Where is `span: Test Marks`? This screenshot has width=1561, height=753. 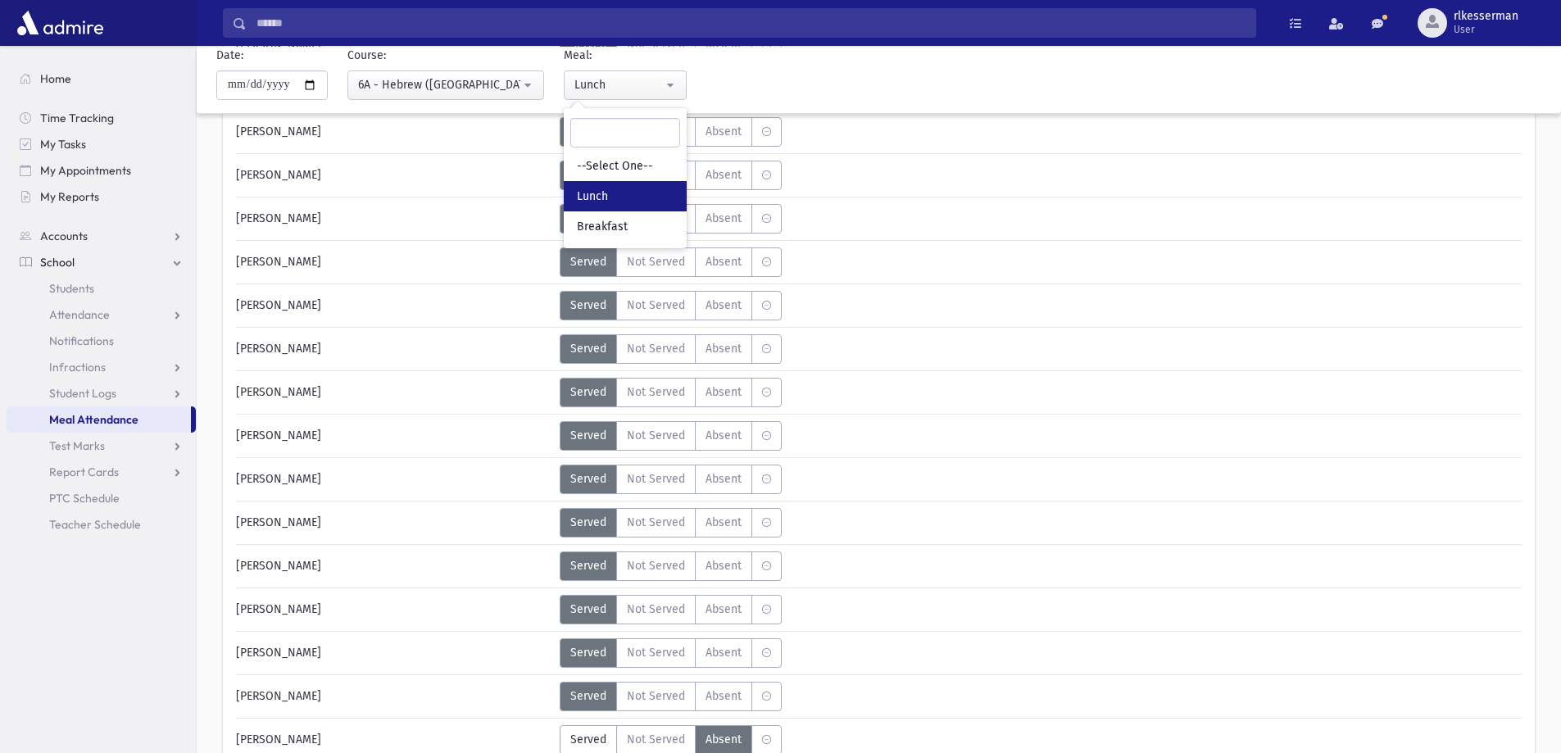 span: Test Marks is located at coordinates (77, 446).